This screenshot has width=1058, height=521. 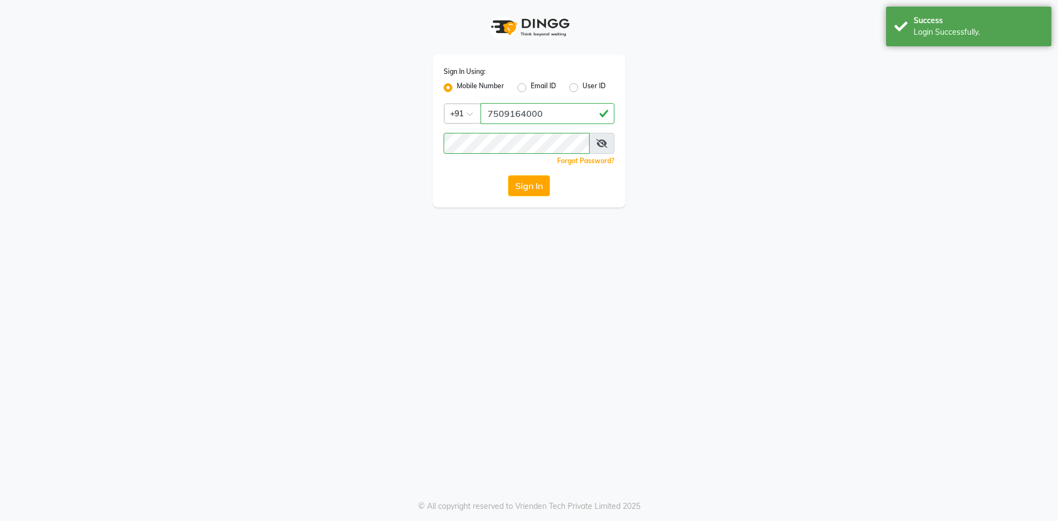 What do you see at coordinates (480, 88) in the screenshot?
I see `label: Mobile Number` at bounding box center [480, 88].